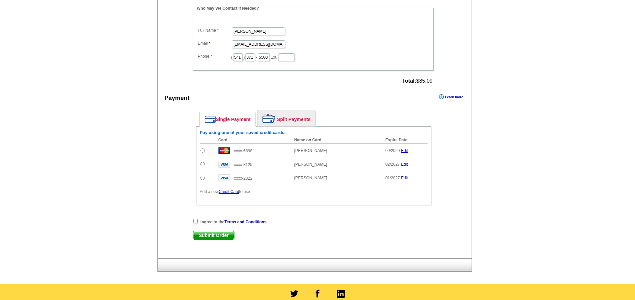 The image size is (635, 300). Describe the element at coordinates (224, 150) in the screenshot. I see `img: mast.gif` at that location.